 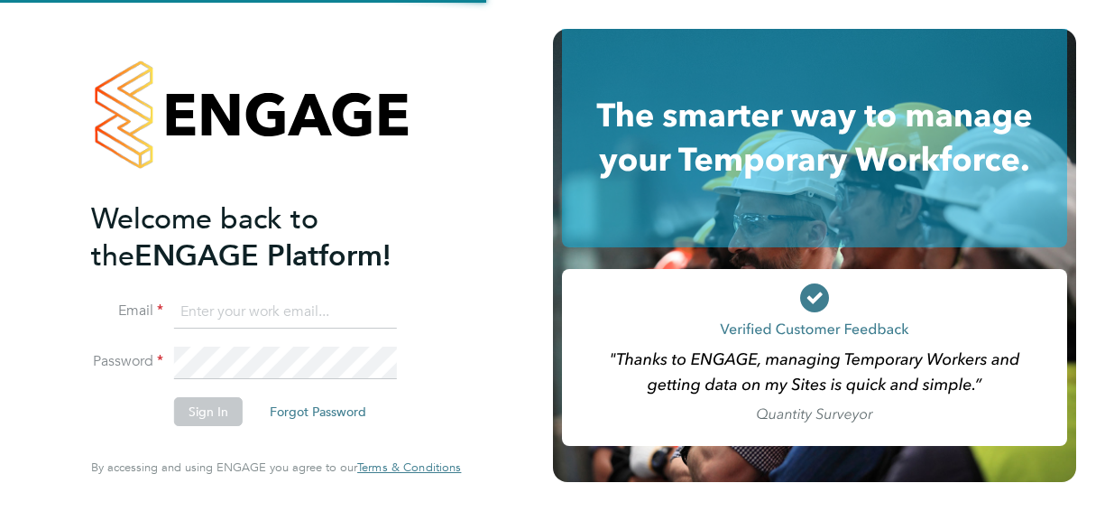 What do you see at coordinates (205, 237) in the screenshot?
I see `span: Welcome back to the` at bounding box center [205, 237].